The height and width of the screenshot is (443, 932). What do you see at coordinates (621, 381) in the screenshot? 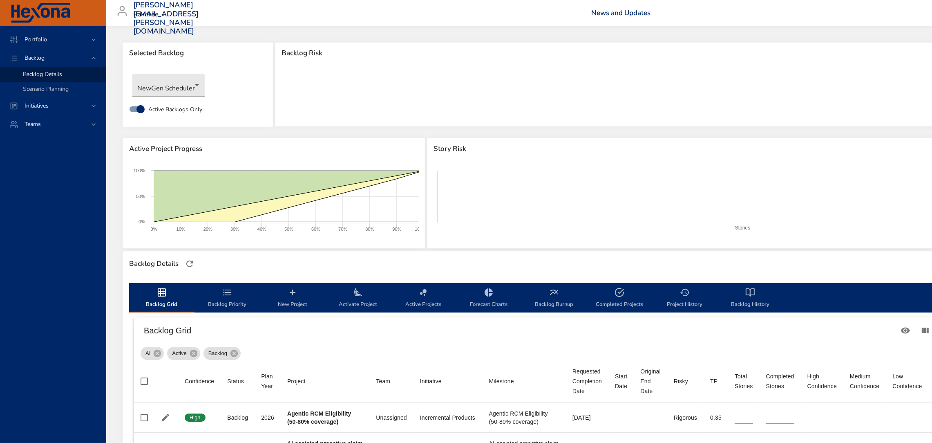
I see `span: Start Date` at bounding box center [621, 381].